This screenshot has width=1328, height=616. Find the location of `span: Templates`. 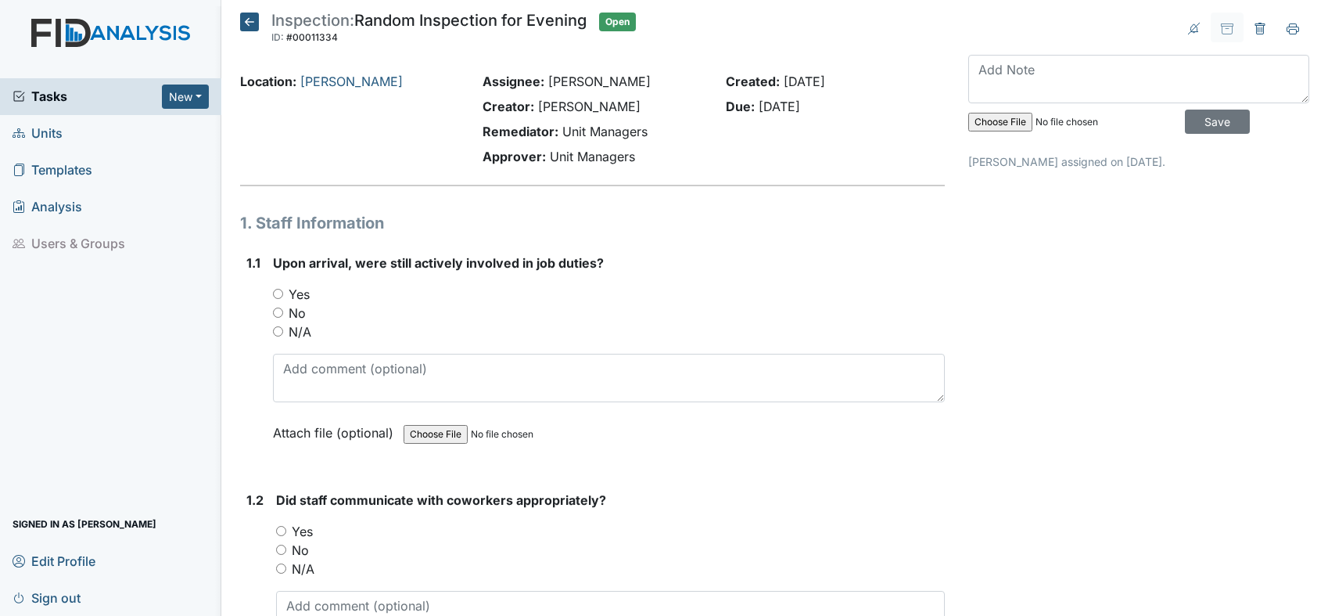

span: Templates is located at coordinates (52, 170).